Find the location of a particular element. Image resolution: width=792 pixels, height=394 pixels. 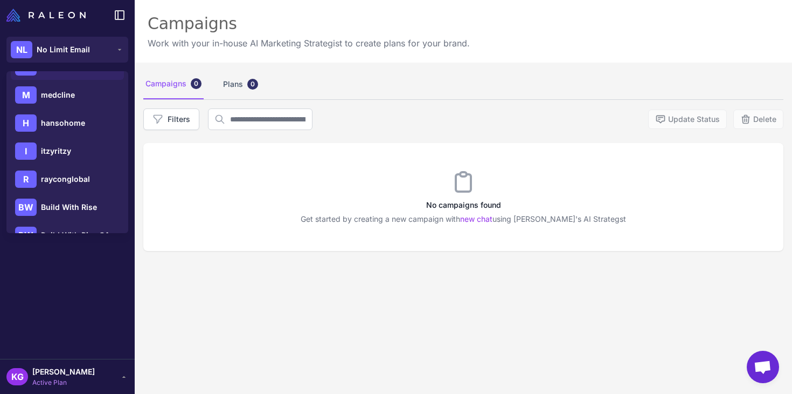

a: Raleon Logo is located at coordinates (48, 15).